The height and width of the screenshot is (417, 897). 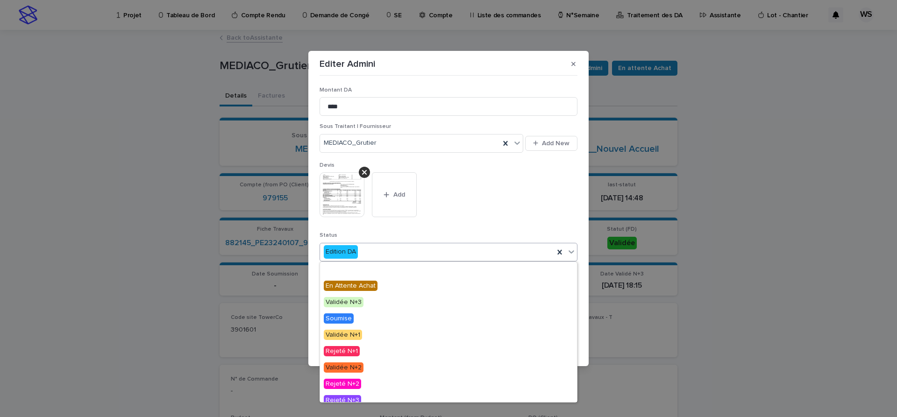 What do you see at coordinates (355, 127) in the screenshot?
I see `span: Sous Traitant | Fournisseur` at bounding box center [355, 127].